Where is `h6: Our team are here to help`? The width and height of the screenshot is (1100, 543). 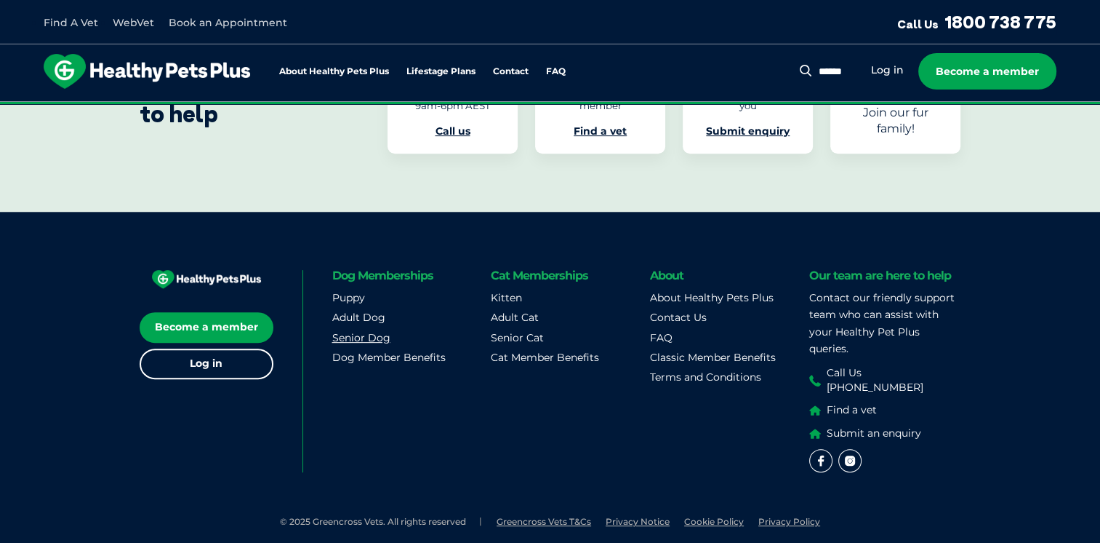
h6: Our team are here to help is located at coordinates (880, 275).